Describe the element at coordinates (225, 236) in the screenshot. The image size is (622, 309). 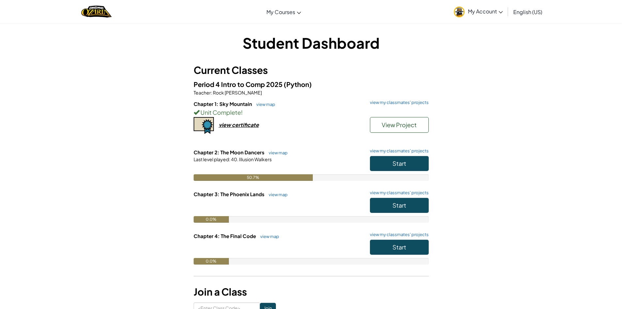
I see `span: Chapter 4: The Final Code` at that location.